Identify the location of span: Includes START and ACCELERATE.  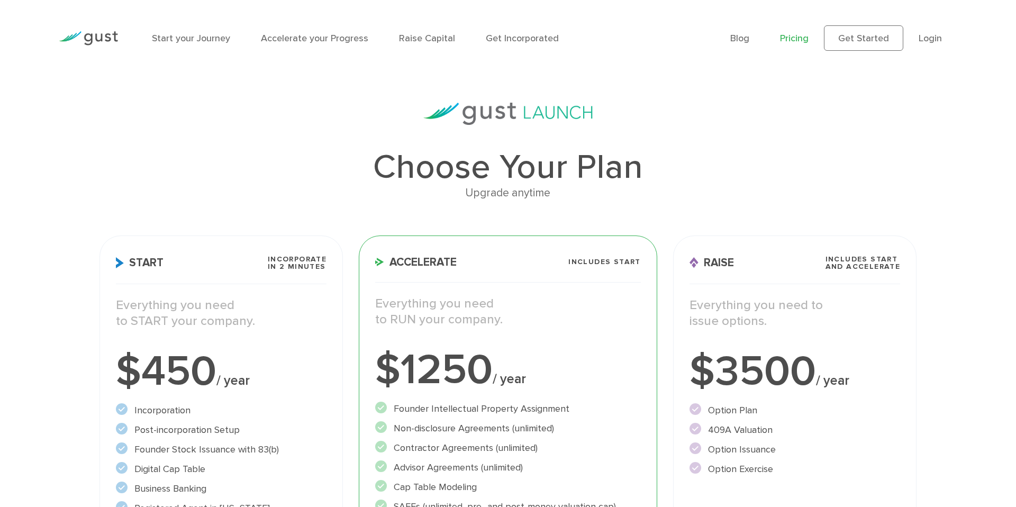
(863, 263).